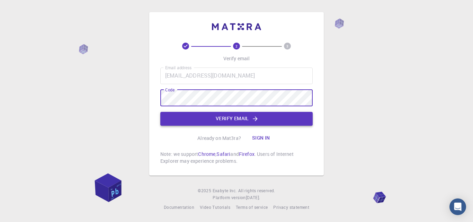 This screenshot has width=473, height=222. Describe the element at coordinates (225, 190) in the screenshot. I see `span: Exabyte Inc.` at that location.